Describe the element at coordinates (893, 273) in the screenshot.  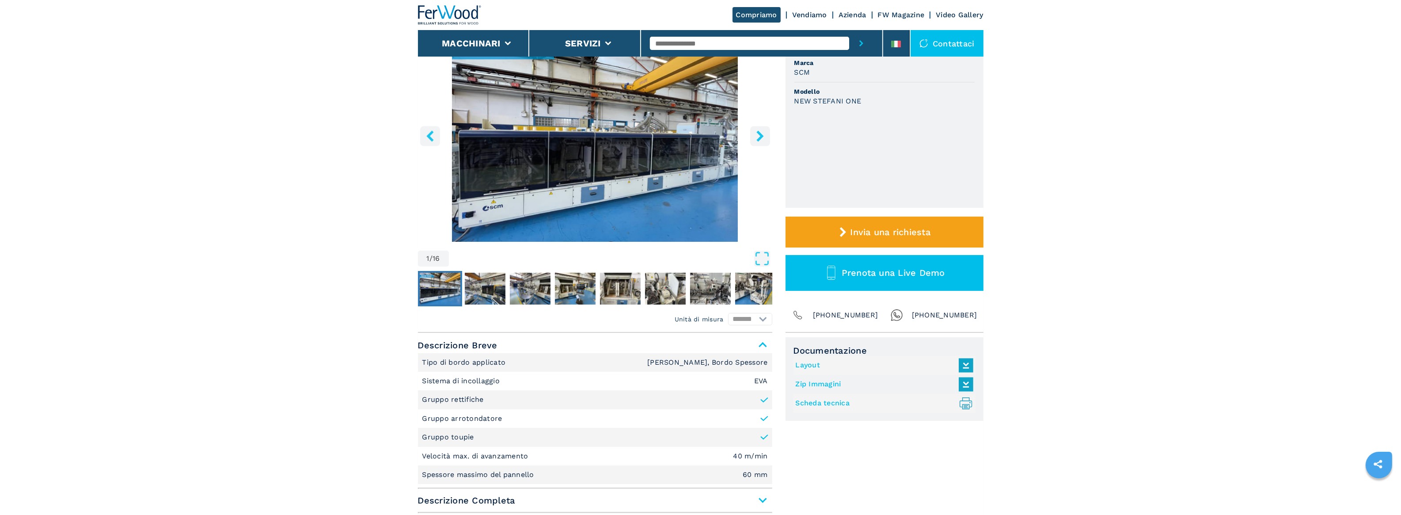
I see `span: Prenota una Live Demo` at that location.